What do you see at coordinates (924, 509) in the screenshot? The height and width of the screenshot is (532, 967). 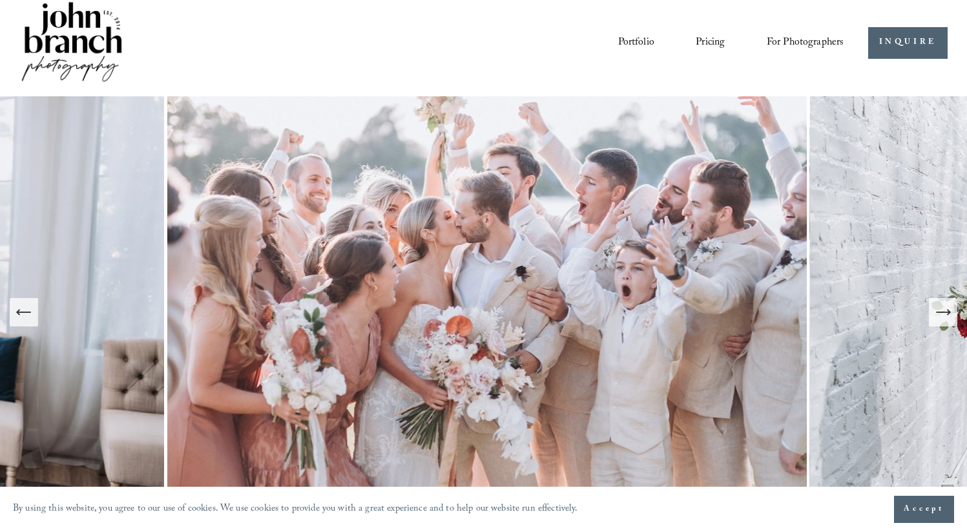 I see `button: Accept` at bounding box center [924, 509].